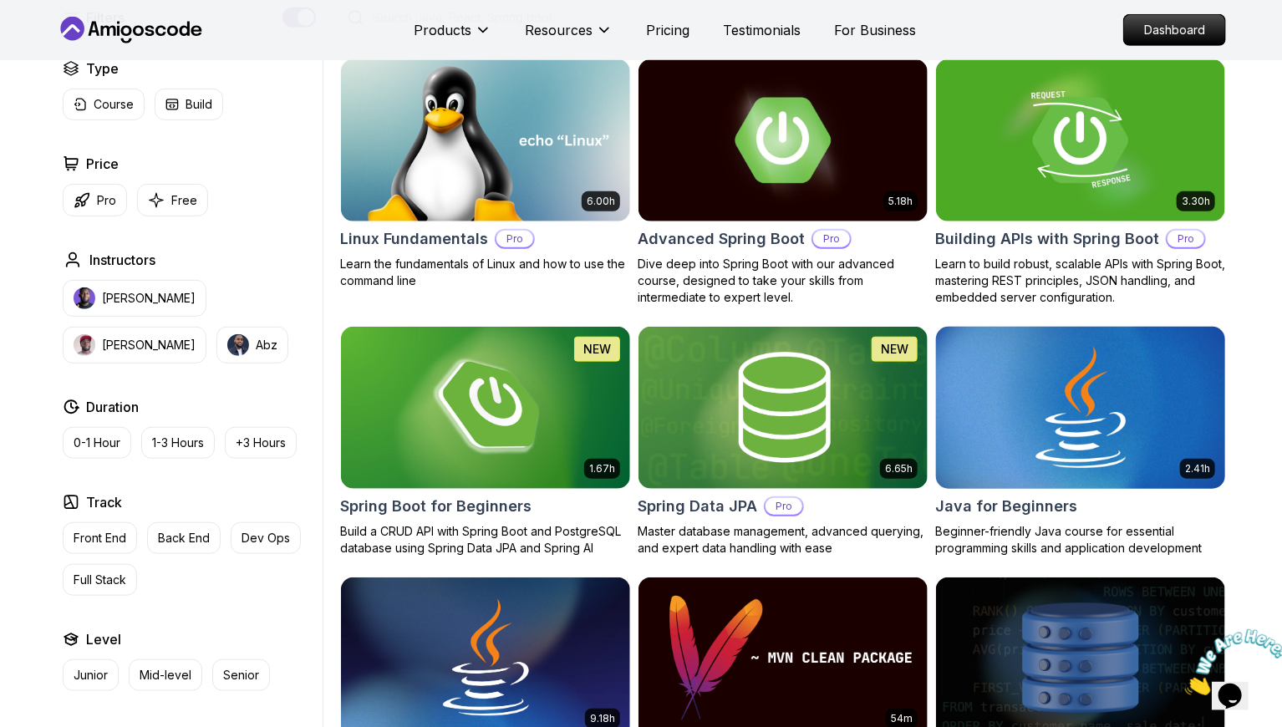 This screenshot has width=1282, height=727. What do you see at coordinates (199, 104) in the screenshot?
I see `p: Build` at bounding box center [199, 104].